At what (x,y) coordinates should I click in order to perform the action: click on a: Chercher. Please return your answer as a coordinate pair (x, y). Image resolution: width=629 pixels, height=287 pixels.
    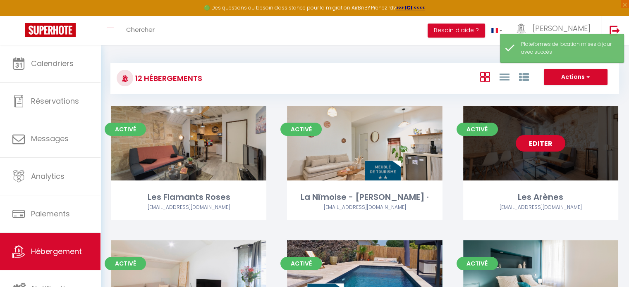
    Looking at the image, I should click on (140, 31).